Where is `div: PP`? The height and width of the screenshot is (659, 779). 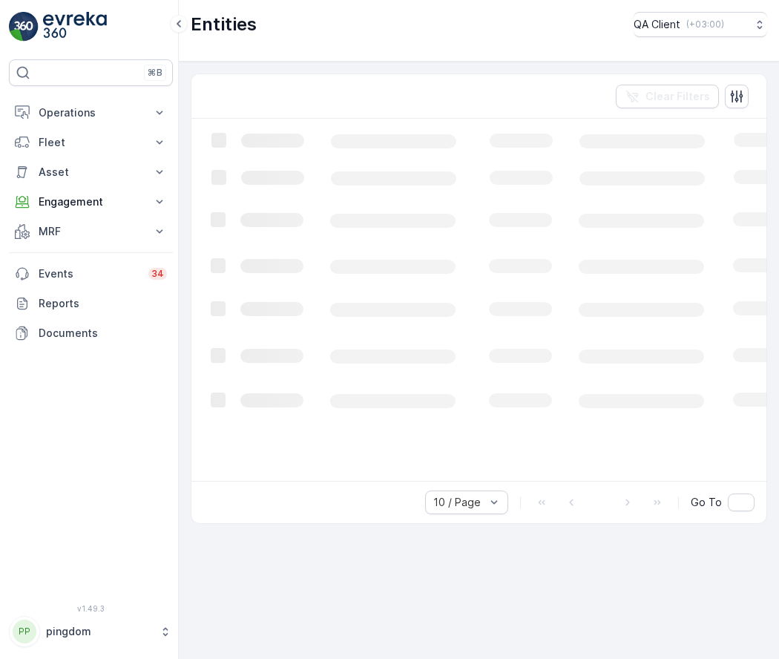 div: PP is located at coordinates (24, 631).